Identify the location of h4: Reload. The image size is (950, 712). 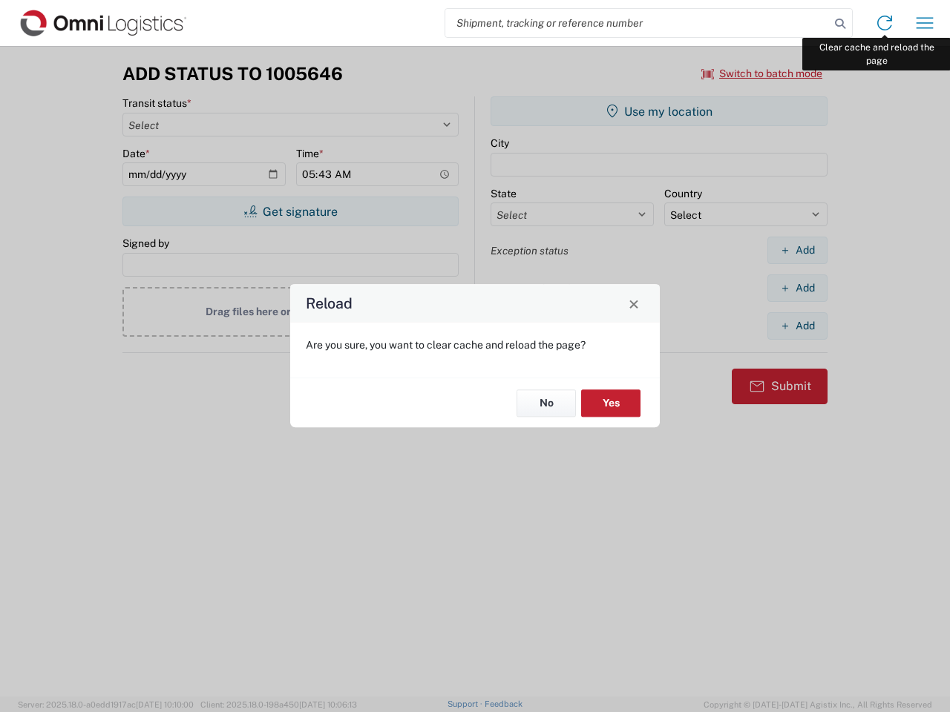
(329, 303).